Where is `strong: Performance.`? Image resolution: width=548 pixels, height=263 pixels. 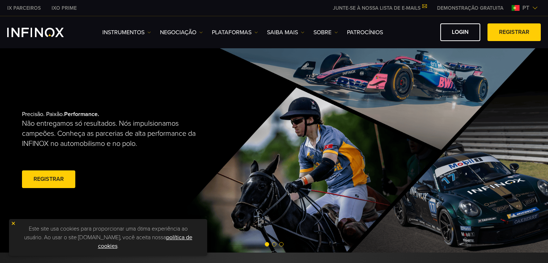 strong: Performance. is located at coordinates (81, 114).